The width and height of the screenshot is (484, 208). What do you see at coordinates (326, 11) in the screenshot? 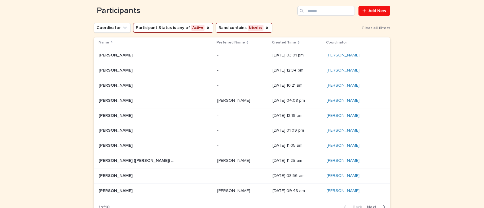
I see `div: Search` at bounding box center [326, 11].